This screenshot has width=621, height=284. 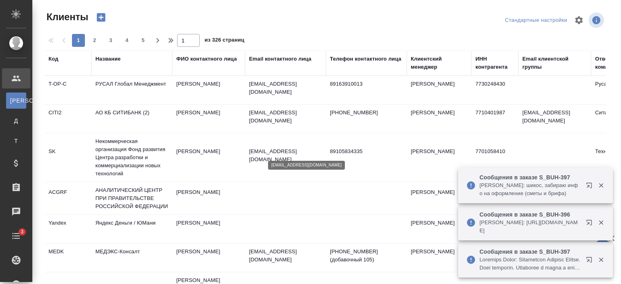 I want to click on a: Д, so click(x=16, y=121).